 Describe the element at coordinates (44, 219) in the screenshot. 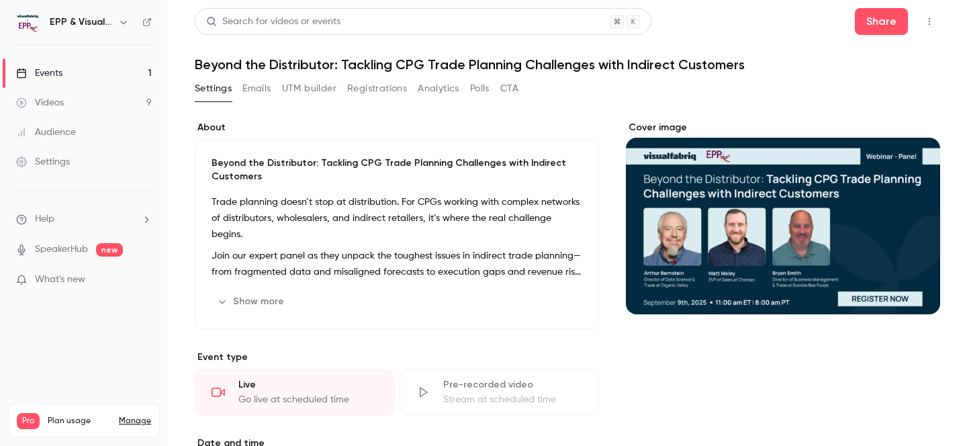

I see `span: Help` at that location.